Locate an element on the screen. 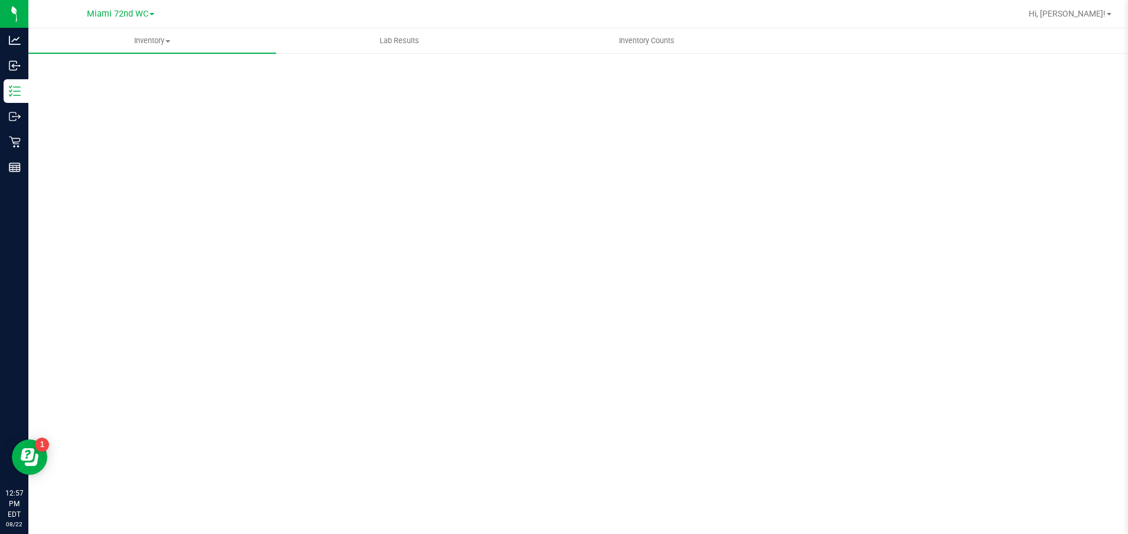 The image size is (1128, 534). span: Inventory is located at coordinates (152, 41).